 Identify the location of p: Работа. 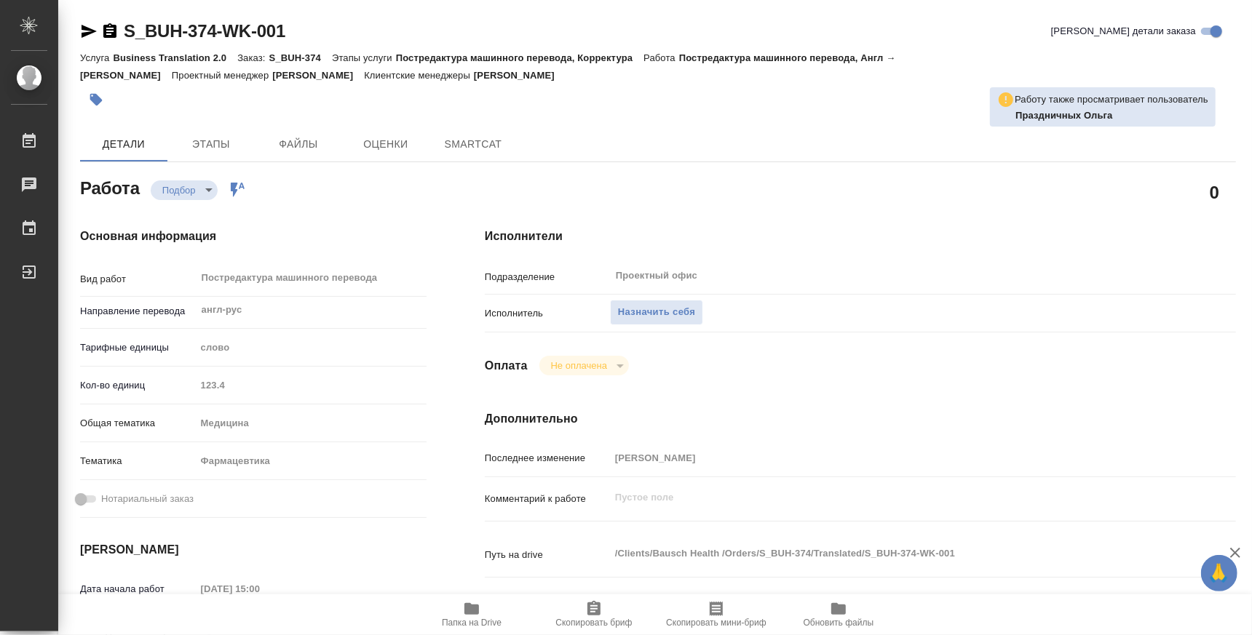
(661, 57).